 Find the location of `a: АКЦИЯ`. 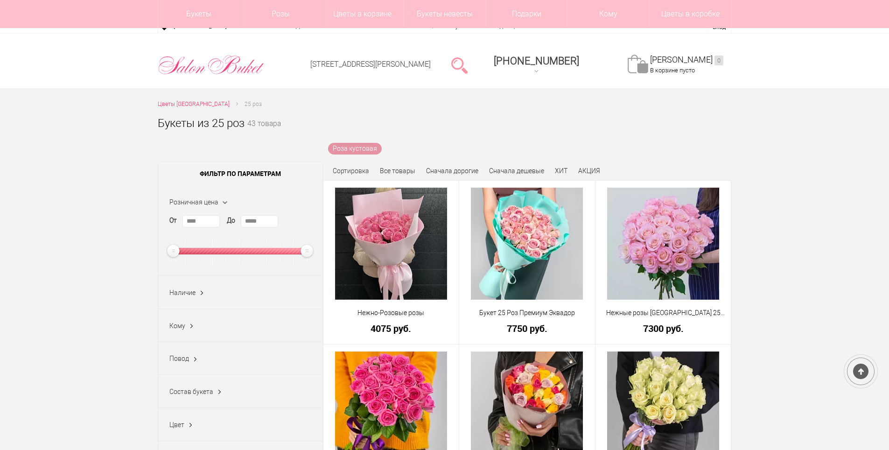

a: АКЦИЯ is located at coordinates (589, 171).